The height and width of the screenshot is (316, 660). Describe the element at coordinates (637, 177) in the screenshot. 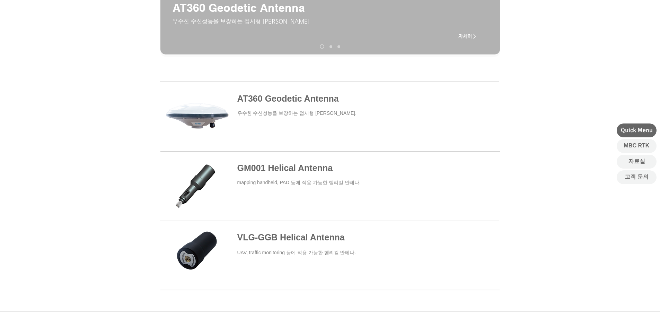

I see `a: 고객 문의` at that location.